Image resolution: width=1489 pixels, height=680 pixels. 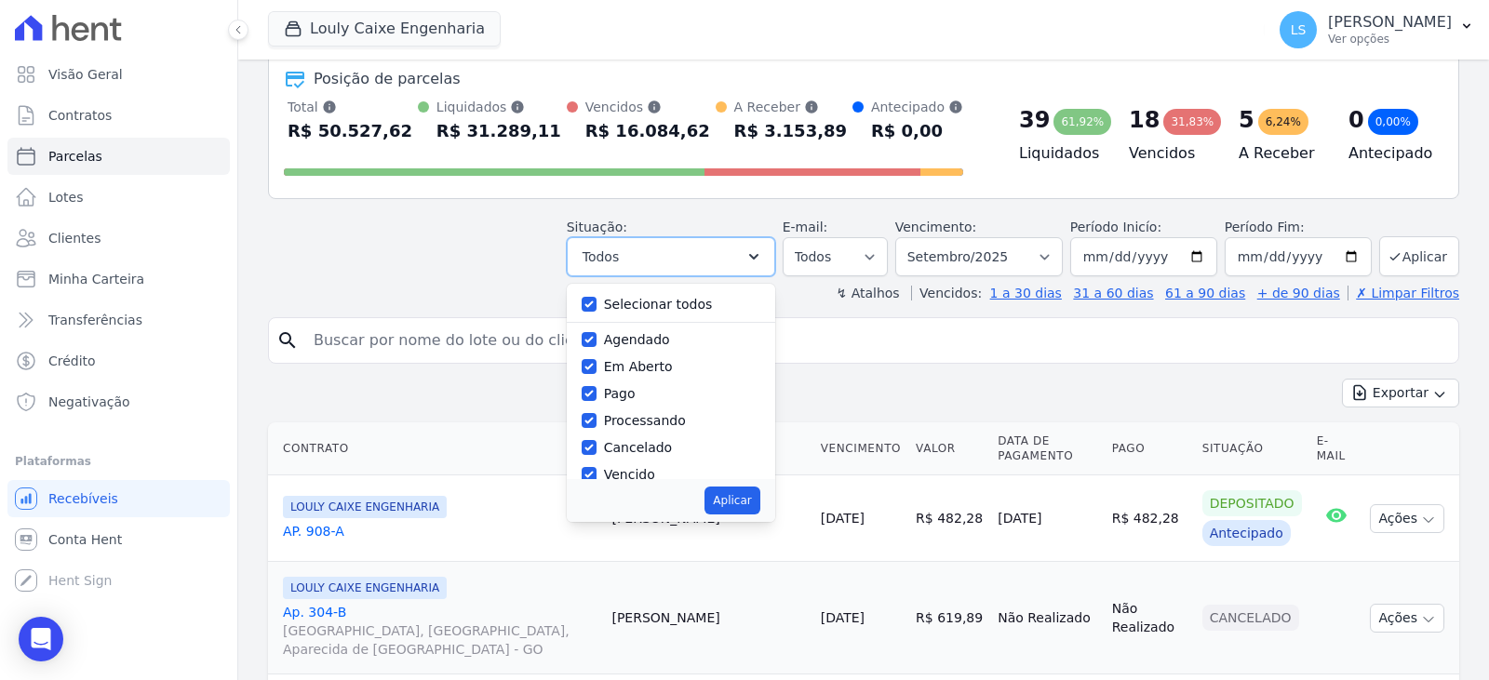 I want to click on div: 31,83%, so click(x=1192, y=122).